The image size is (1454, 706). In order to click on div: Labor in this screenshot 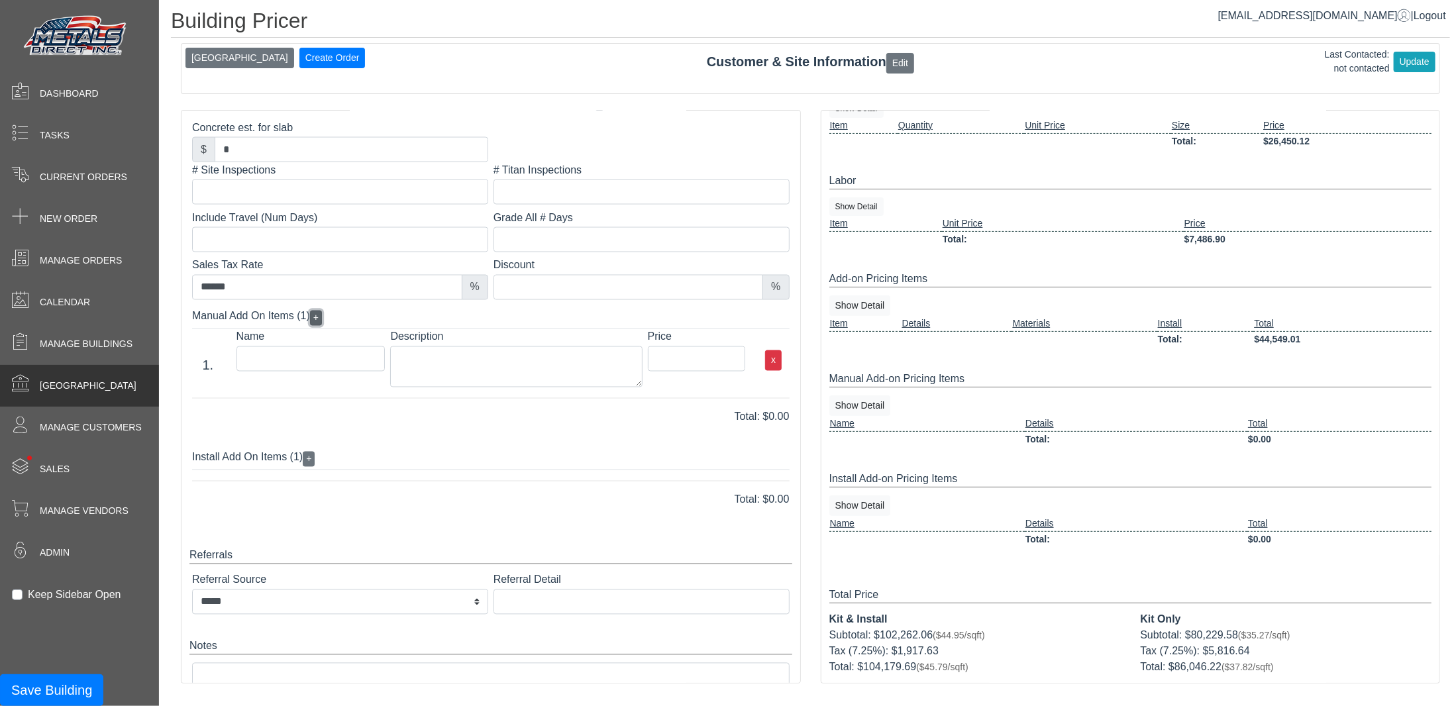, I will do `click(1130, 181)`.